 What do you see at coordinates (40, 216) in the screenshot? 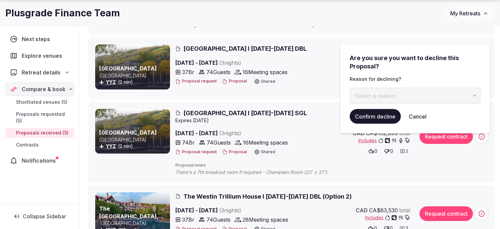
I see `button: Collapse Sidebar` at bounding box center [40, 216].